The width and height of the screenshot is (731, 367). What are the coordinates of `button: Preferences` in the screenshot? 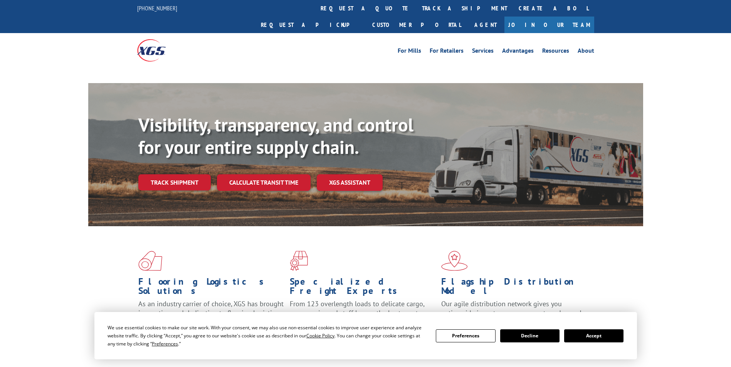 It's located at (465, 336).